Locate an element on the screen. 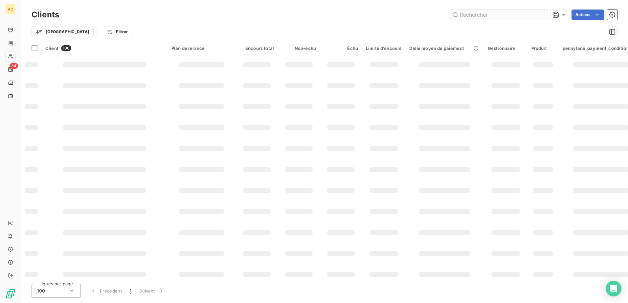 The height and width of the screenshot is (303, 628). button: Filtrer is located at coordinates (117, 32).